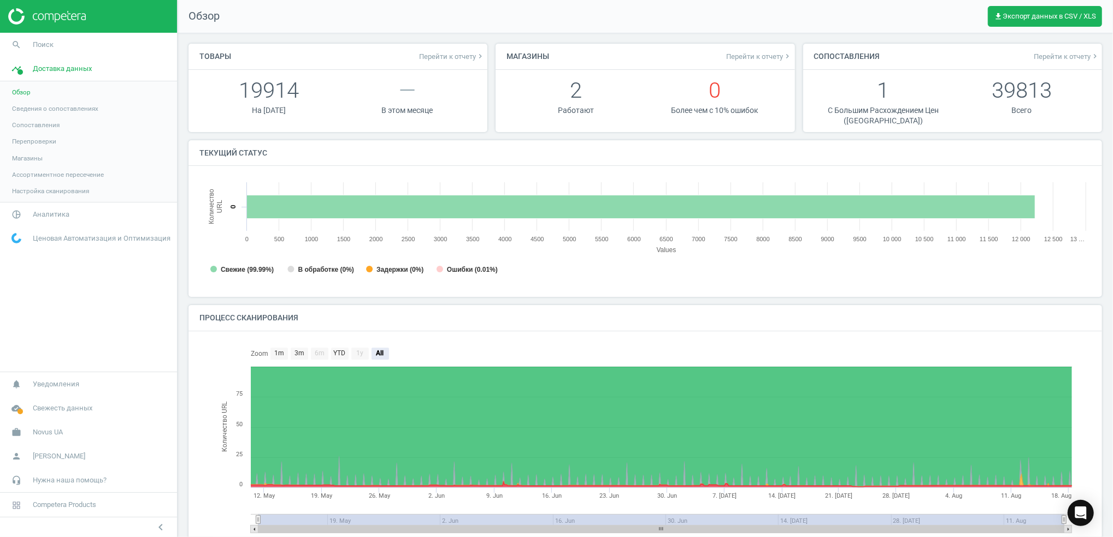 The width and height of the screenshot is (1113, 537). What do you see at coordinates (634, 239) in the screenshot?
I see `text: 6000` at bounding box center [634, 239].